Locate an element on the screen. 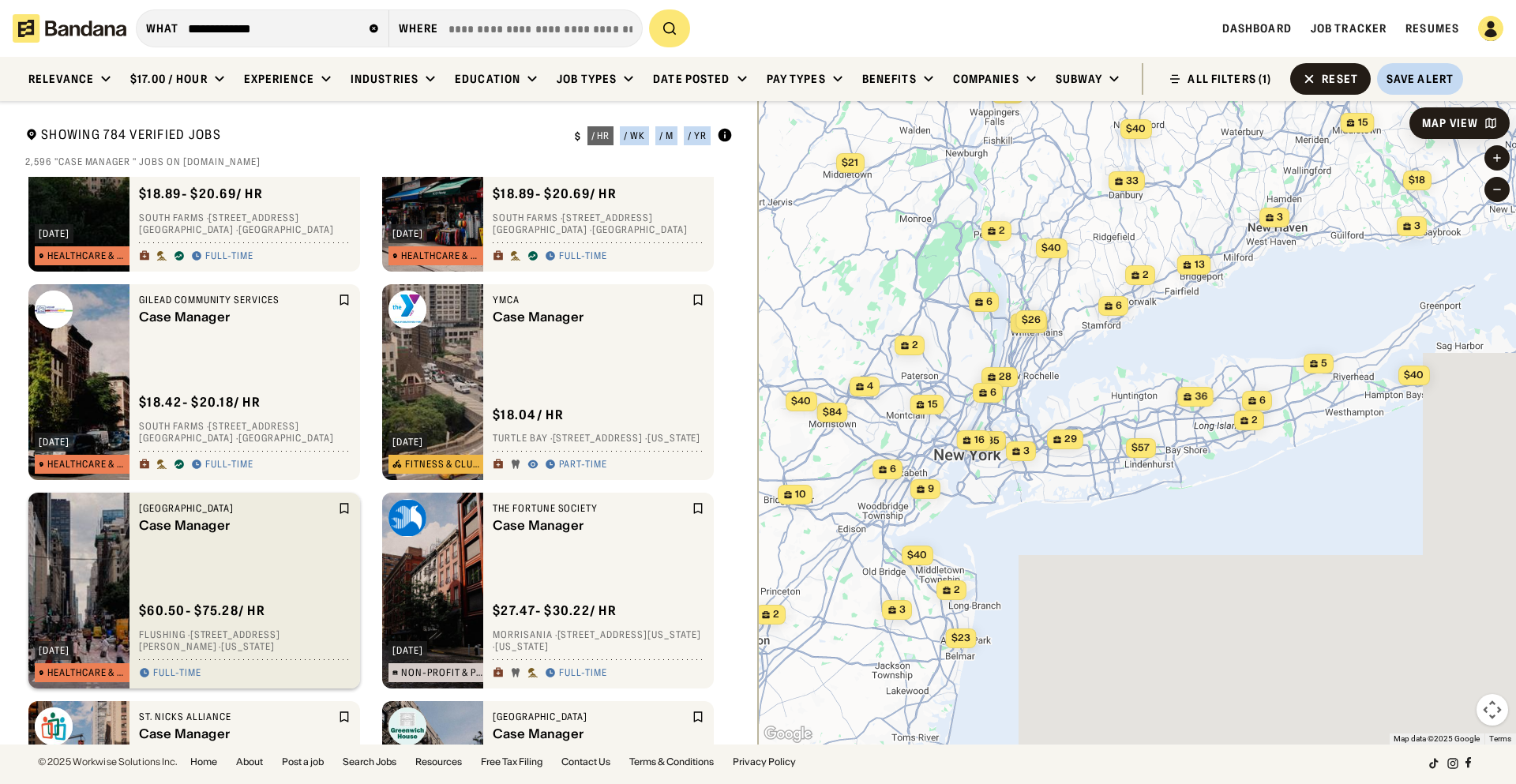  a: Search Jobs is located at coordinates (370, 762).